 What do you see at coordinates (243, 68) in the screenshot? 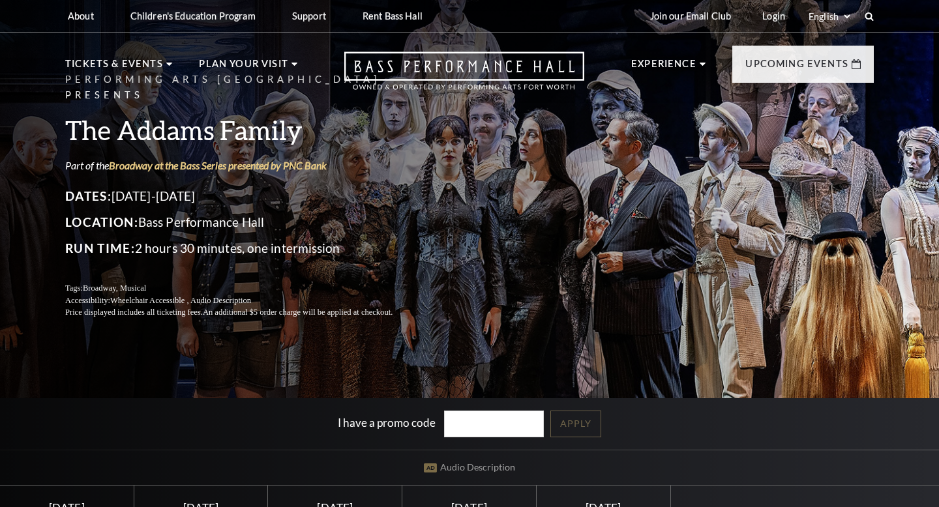
I see `p: Plan Your Visit` at bounding box center [243, 68].